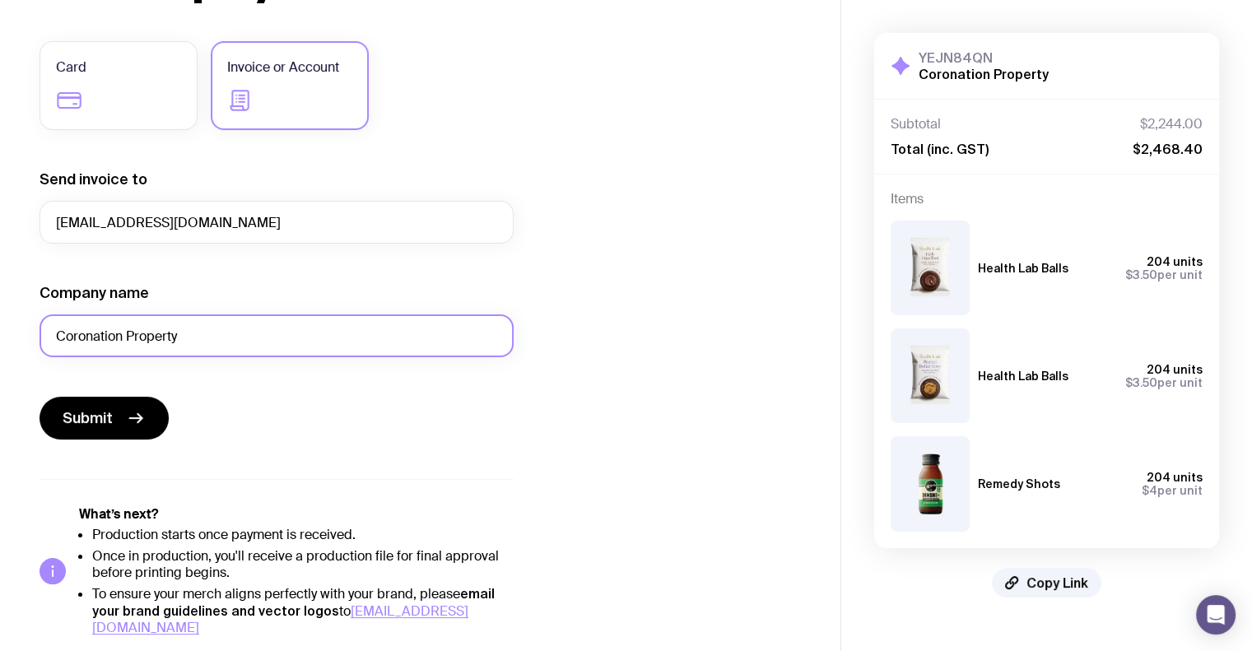 The image size is (1252, 651). What do you see at coordinates (984, 74) in the screenshot?
I see `h2: Coronation Property` at bounding box center [984, 74].